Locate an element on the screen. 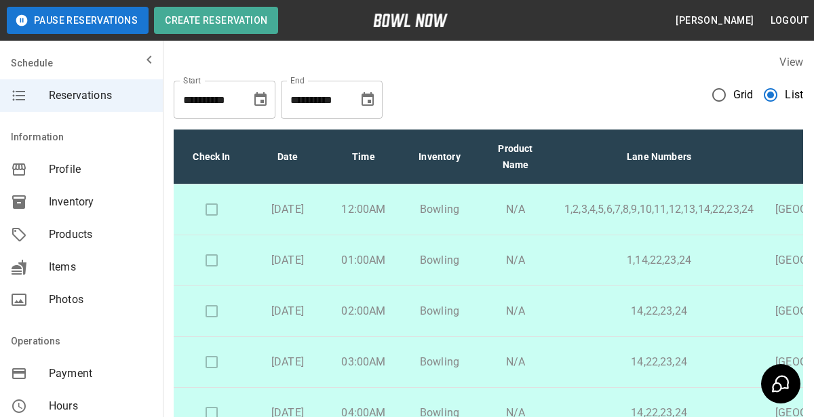 This screenshot has height=417, width=814. button: Create Reservation is located at coordinates (216, 20).